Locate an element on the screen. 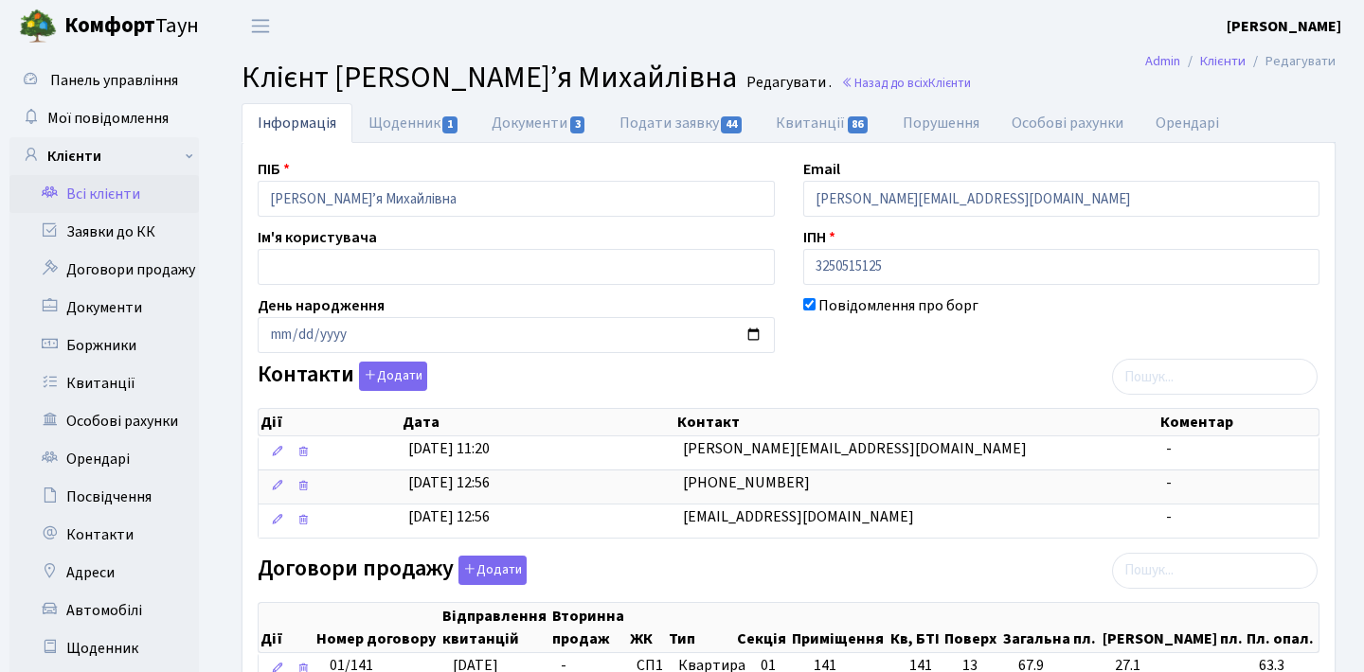  a: Подати заявку is located at coordinates (681, 123).